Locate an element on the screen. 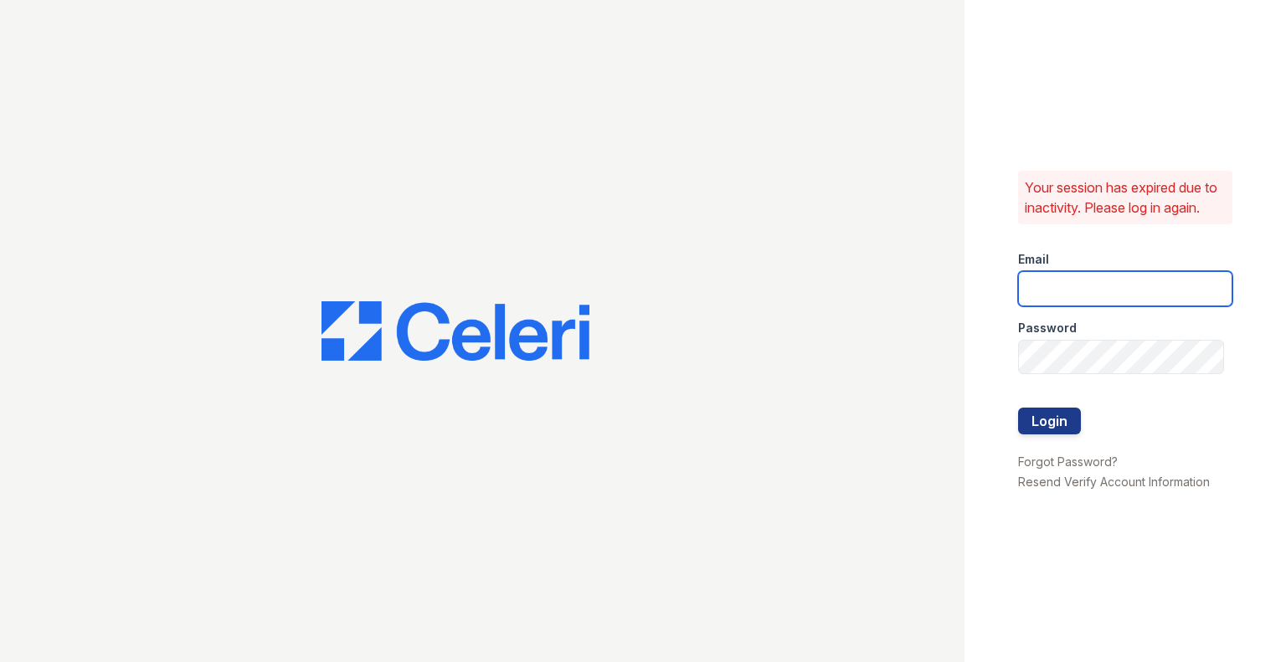  label: Email is located at coordinates (1033, 260).